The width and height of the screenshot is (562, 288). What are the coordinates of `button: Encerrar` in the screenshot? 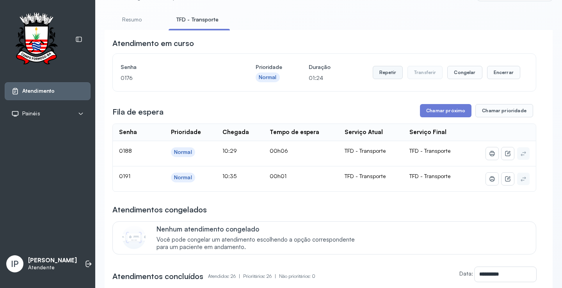 It's located at (504, 73).